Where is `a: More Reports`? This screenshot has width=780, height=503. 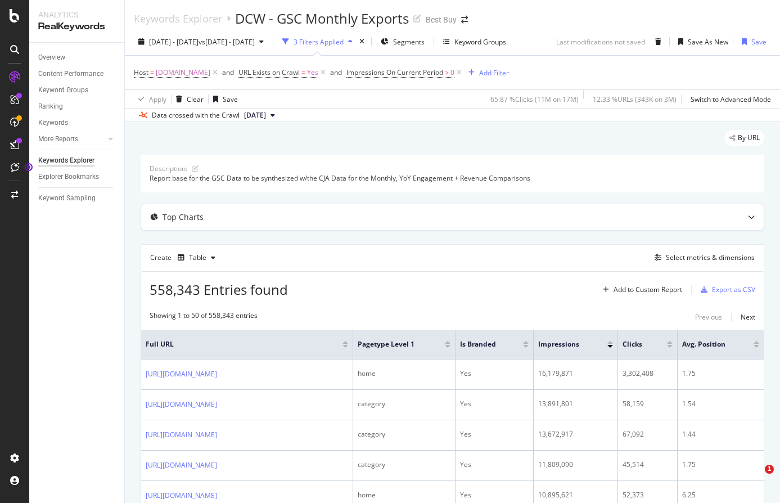
a: More Reports is located at coordinates (71, 139).